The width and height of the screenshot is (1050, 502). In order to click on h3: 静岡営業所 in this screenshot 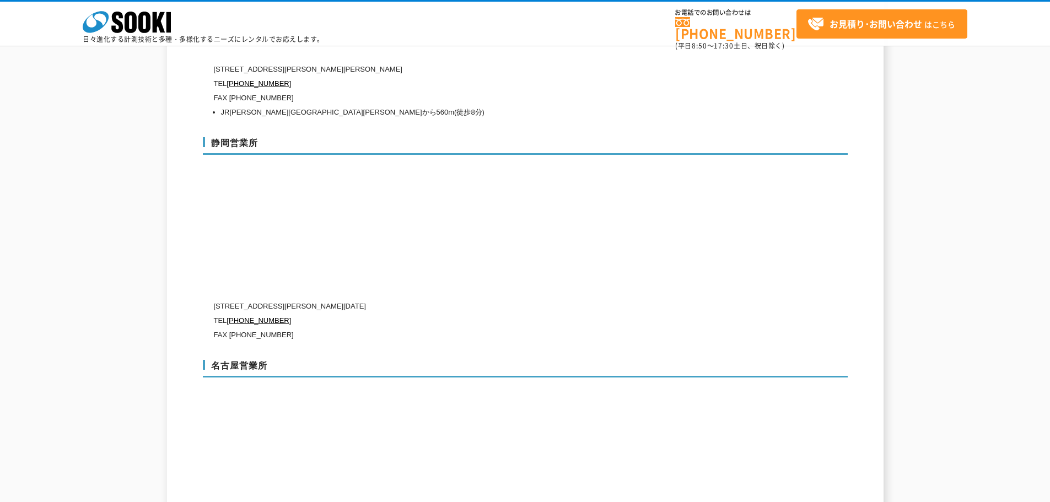, I will do `click(525, 146)`.